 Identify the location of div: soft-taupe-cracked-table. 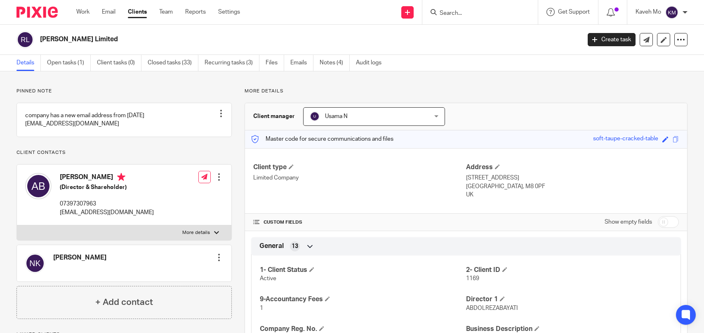
(626, 139).